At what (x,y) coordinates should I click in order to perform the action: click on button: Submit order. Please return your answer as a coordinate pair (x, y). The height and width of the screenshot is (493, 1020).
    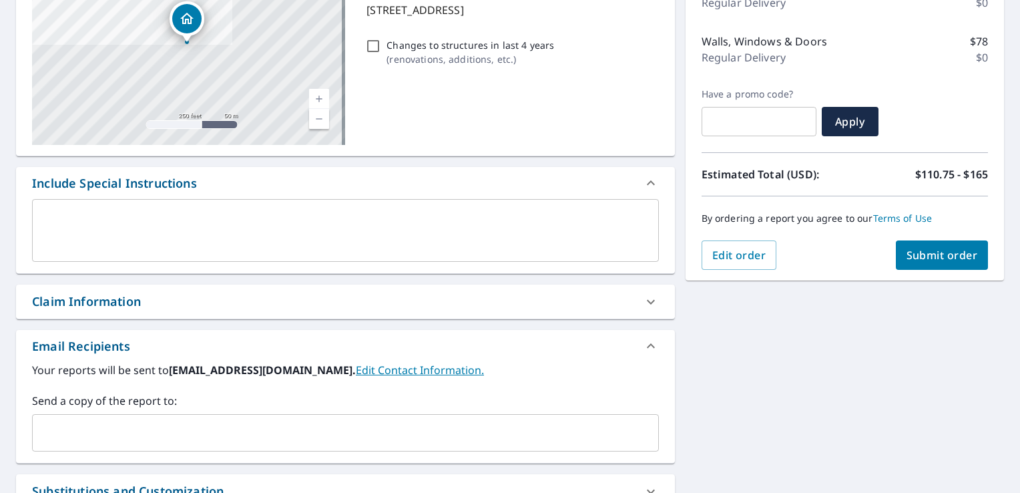
    Looking at the image, I should click on (942, 255).